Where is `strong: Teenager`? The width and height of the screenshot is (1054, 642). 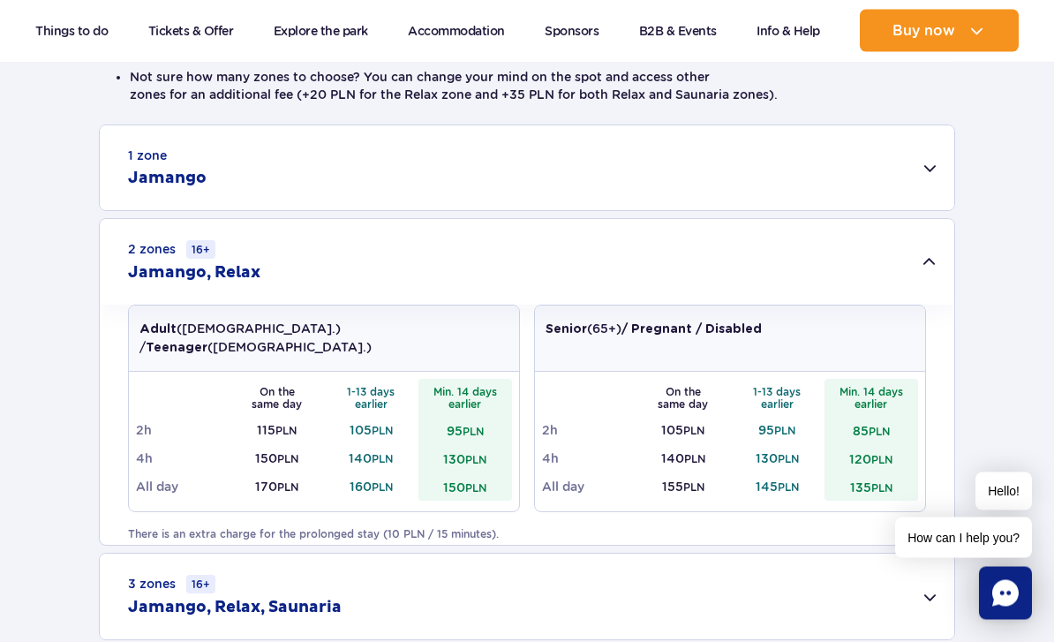 strong: Teenager is located at coordinates (176, 349).